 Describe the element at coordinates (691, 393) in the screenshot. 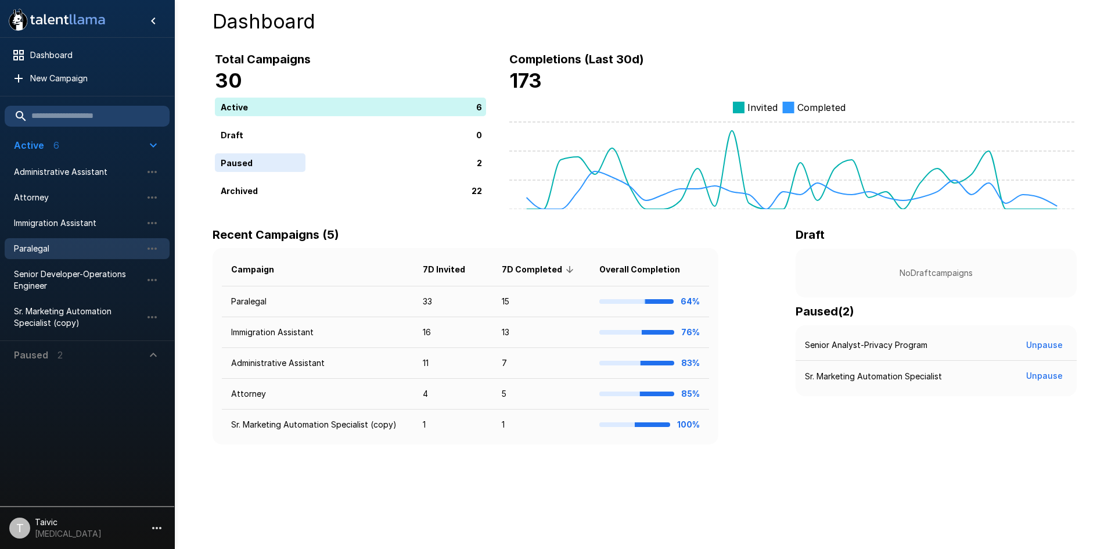

I see `b: 85%` at that location.